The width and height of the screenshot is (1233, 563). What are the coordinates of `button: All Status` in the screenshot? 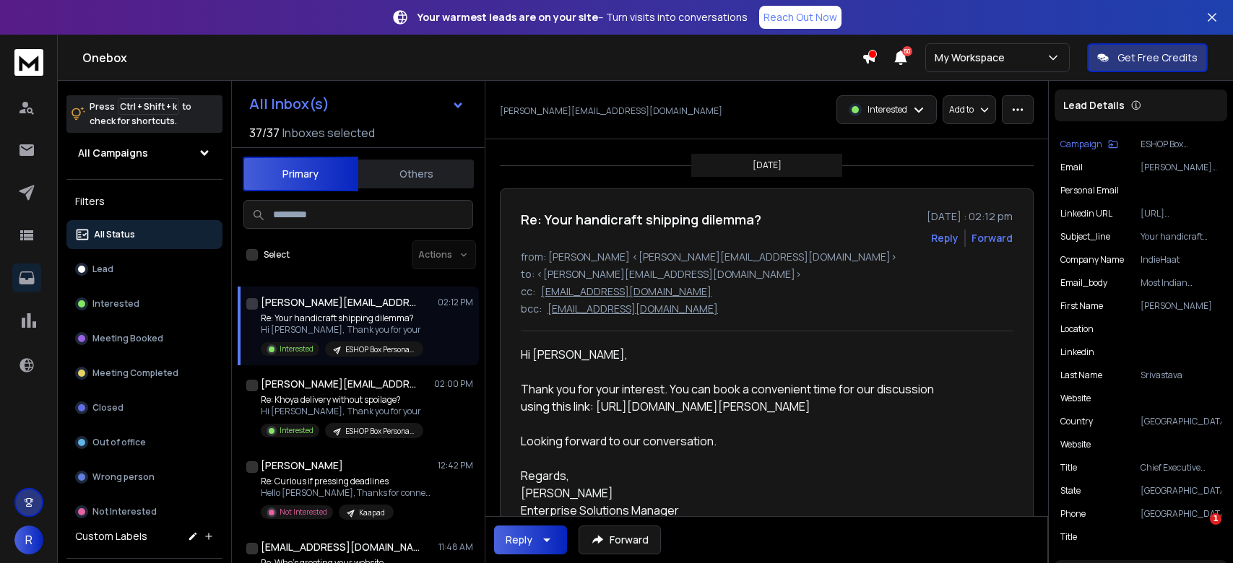 It's located at (144, 235).